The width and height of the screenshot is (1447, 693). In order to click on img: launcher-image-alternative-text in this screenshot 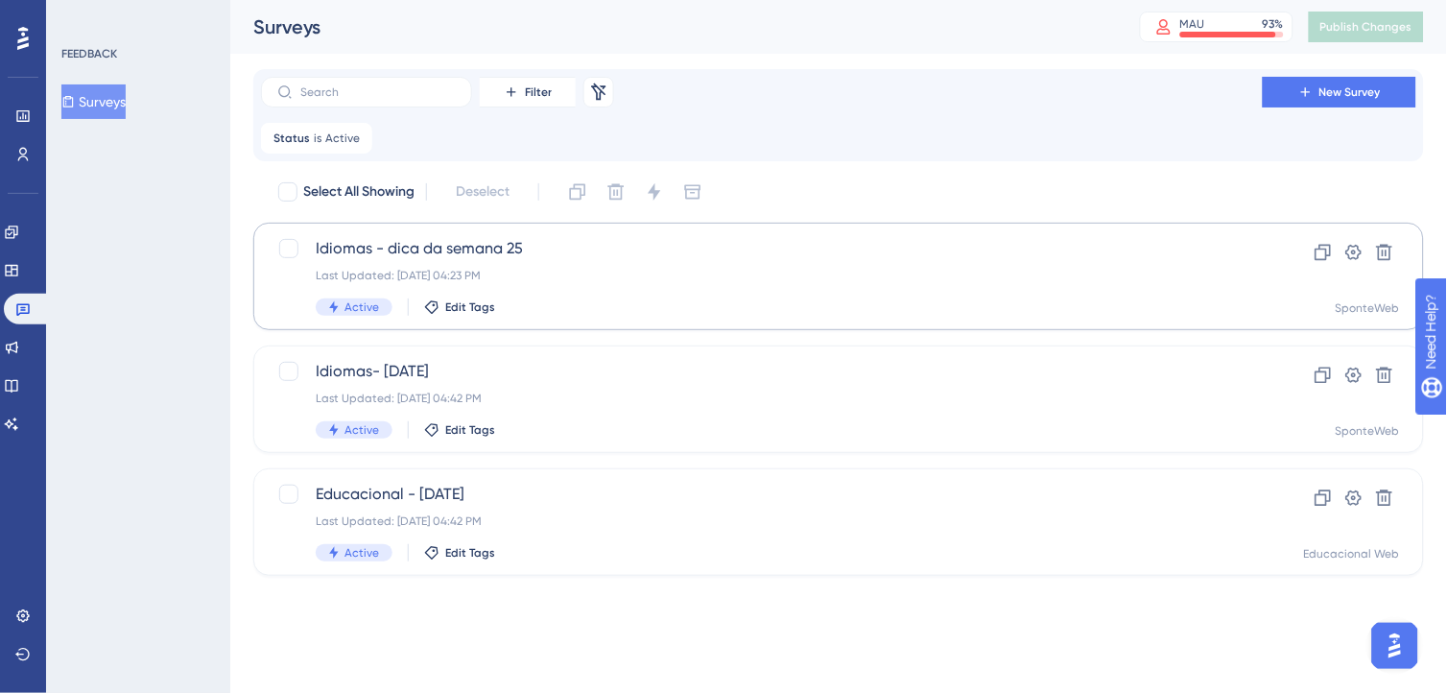, I will do `click(29, 29)`.